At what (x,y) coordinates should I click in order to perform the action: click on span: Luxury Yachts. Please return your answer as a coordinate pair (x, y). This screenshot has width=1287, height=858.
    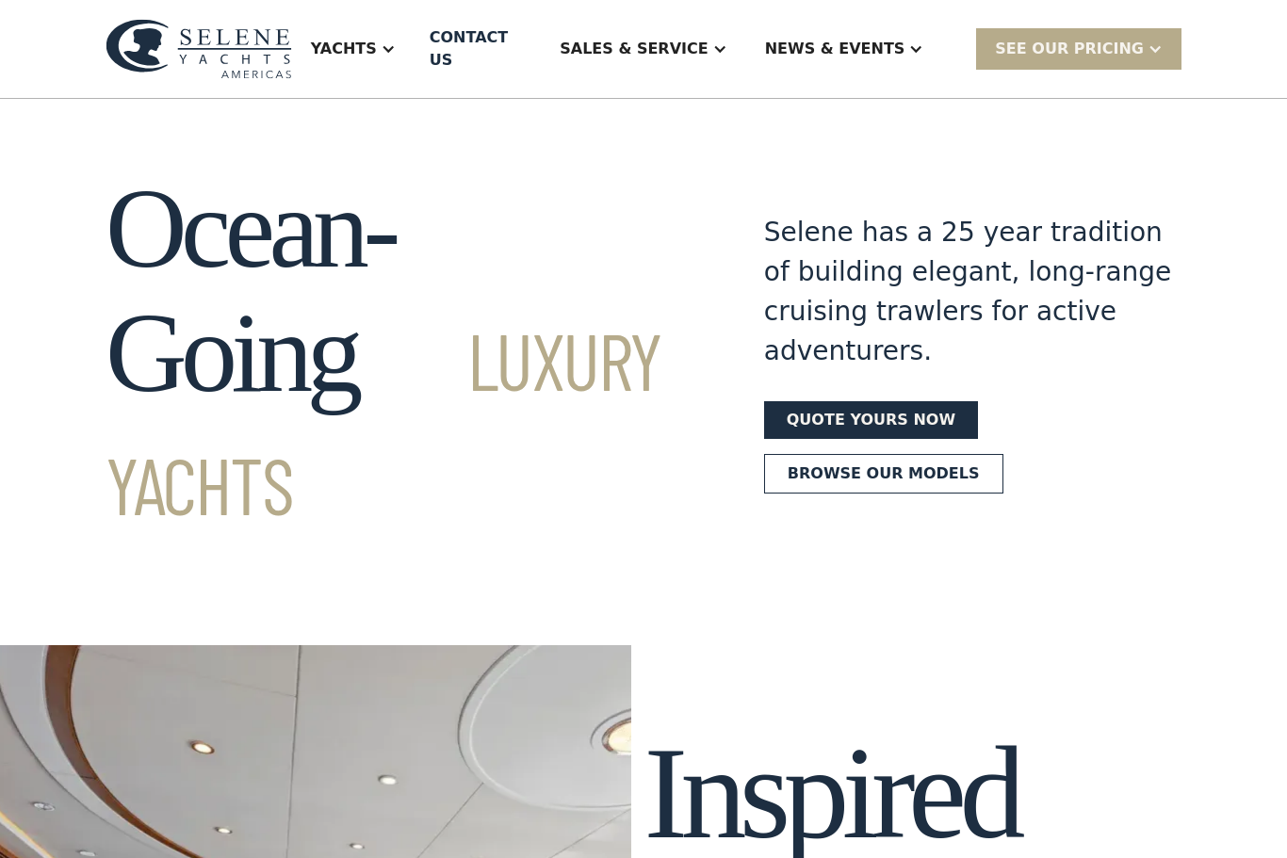
    Looking at the image, I should click on (383, 421).